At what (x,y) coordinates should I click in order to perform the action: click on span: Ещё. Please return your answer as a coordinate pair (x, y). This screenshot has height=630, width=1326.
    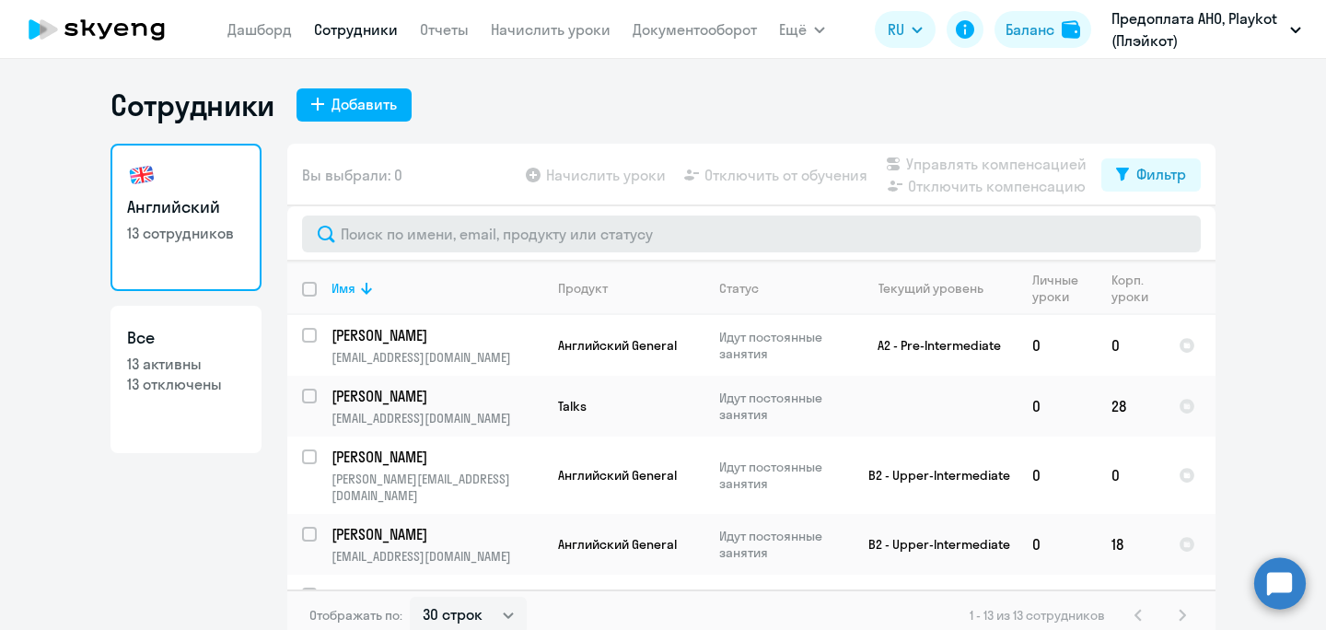
    Looking at the image, I should click on (793, 29).